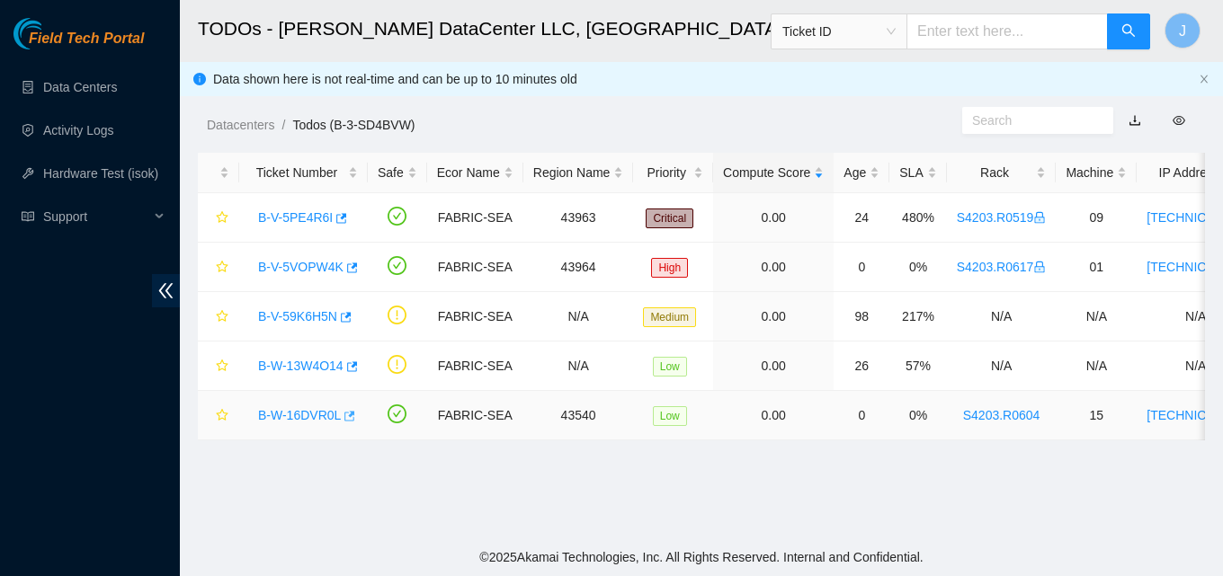 Image resolution: width=1223 pixels, height=576 pixels. Describe the element at coordinates (1001, 218) in the screenshot. I see `a: S4203.R0519lock` at that location.